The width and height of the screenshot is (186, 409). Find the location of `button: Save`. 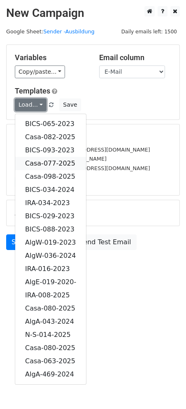

button: Save is located at coordinates (70, 105).